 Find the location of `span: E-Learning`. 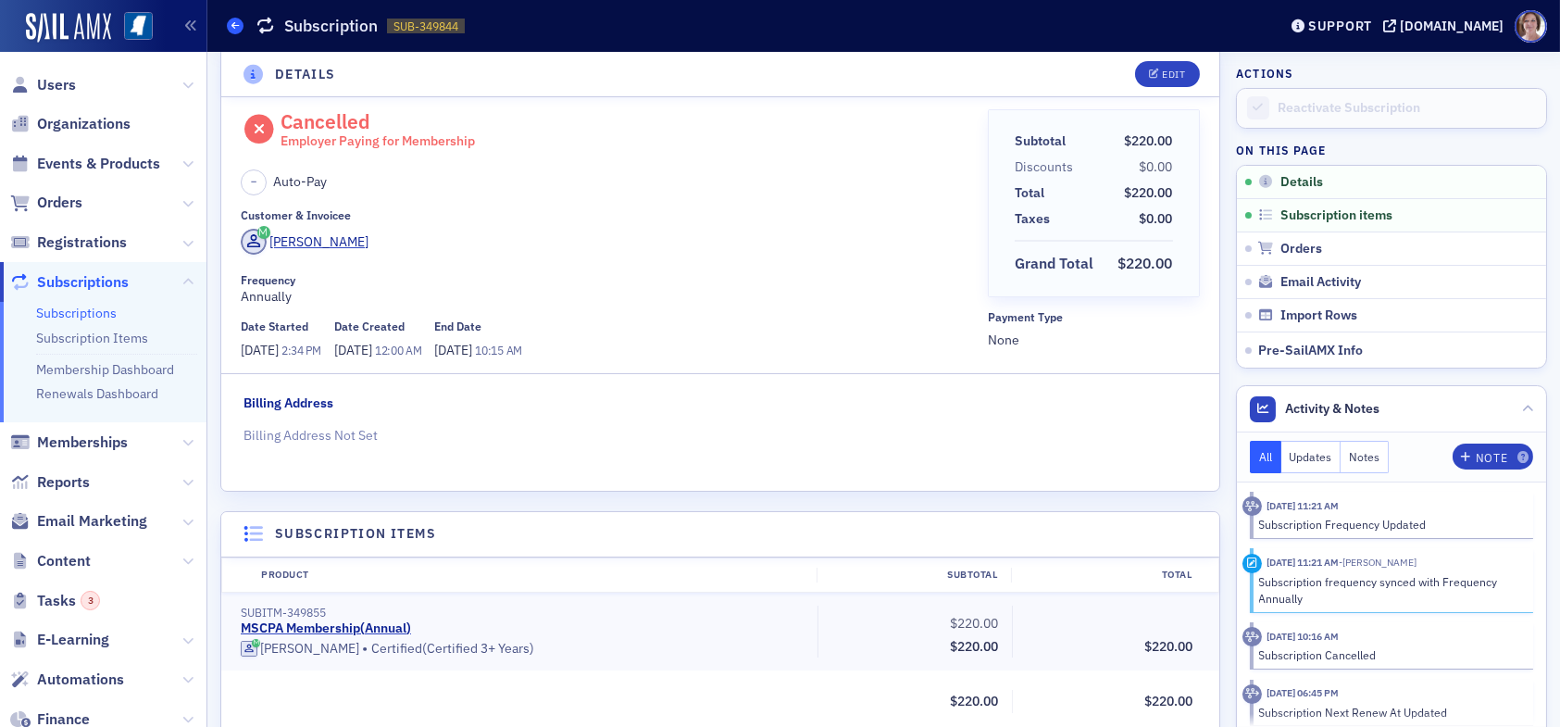

span: E-Learning is located at coordinates (73, 640).